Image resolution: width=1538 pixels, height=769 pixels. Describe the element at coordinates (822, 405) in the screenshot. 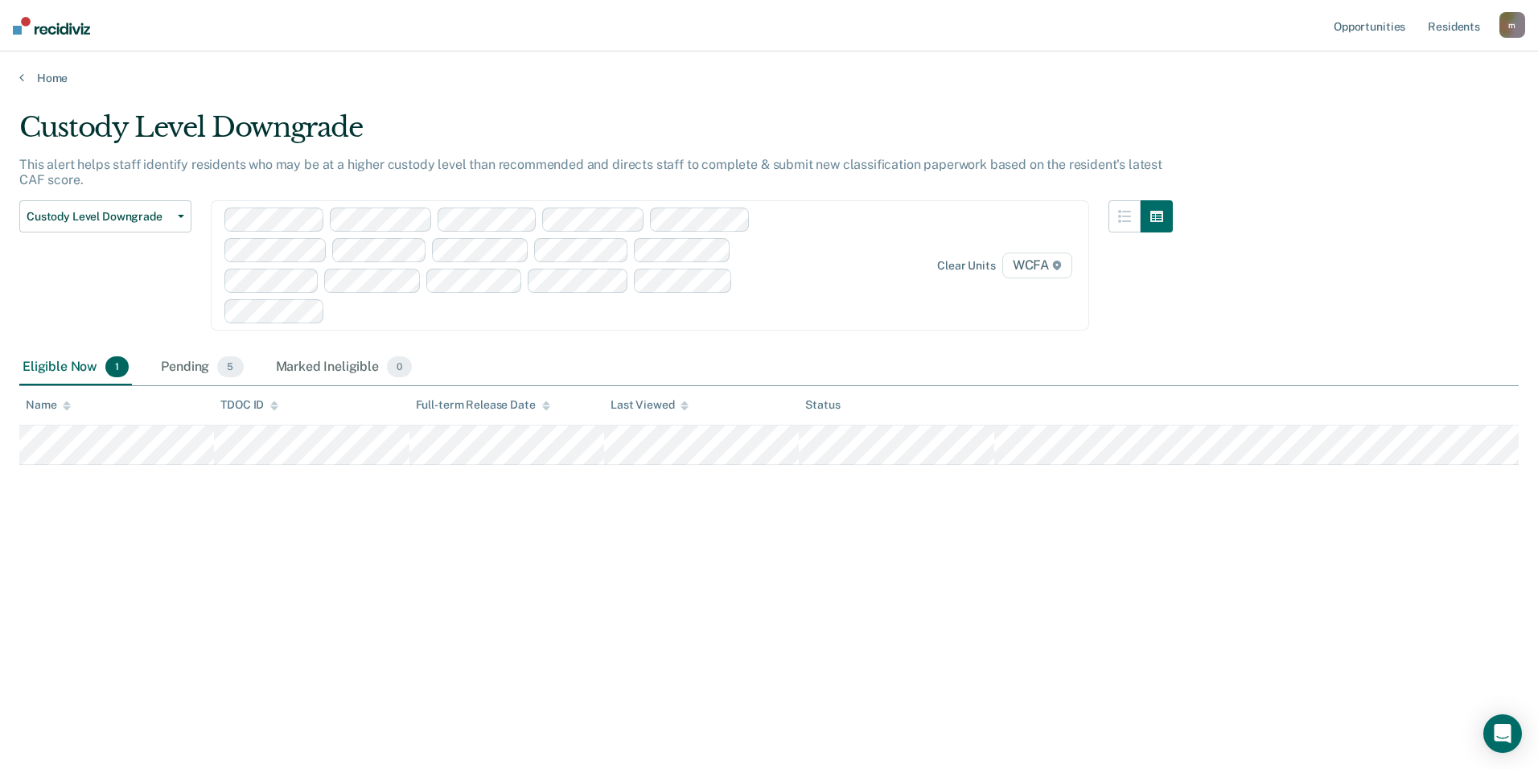

I see `div: Status` at that location.